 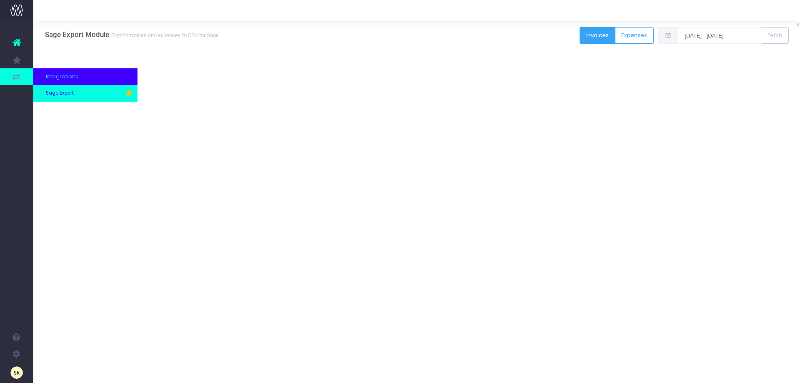 What do you see at coordinates (164, 35) in the screenshot?
I see `small: Export invoices and expenses to CSV for Sage` at bounding box center [164, 35].